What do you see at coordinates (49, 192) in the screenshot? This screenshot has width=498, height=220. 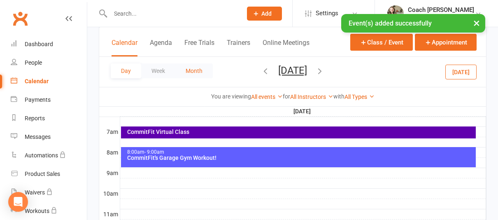 I see `a: Waivers` at bounding box center [49, 192].